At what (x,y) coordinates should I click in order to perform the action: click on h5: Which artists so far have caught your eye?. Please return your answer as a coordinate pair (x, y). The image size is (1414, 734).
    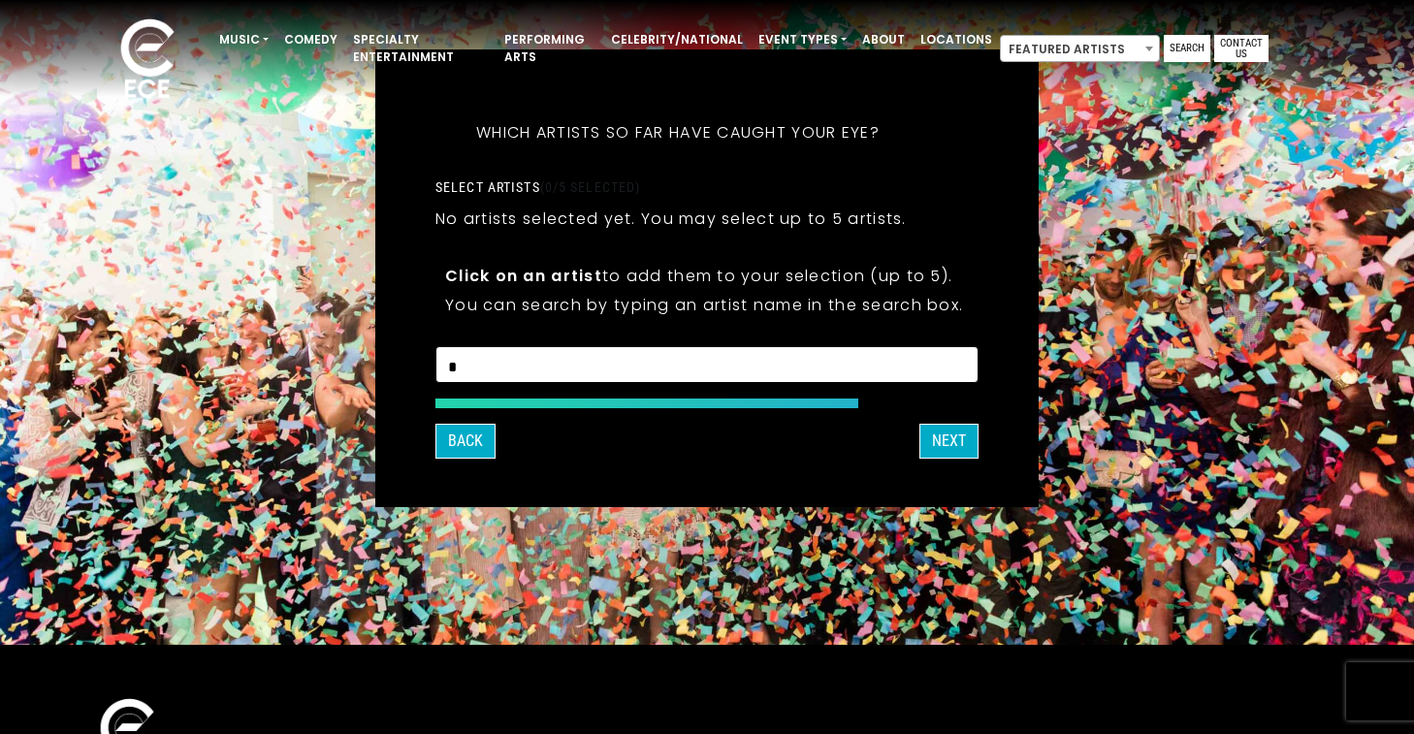
    Looking at the image, I should click on (678, 133).